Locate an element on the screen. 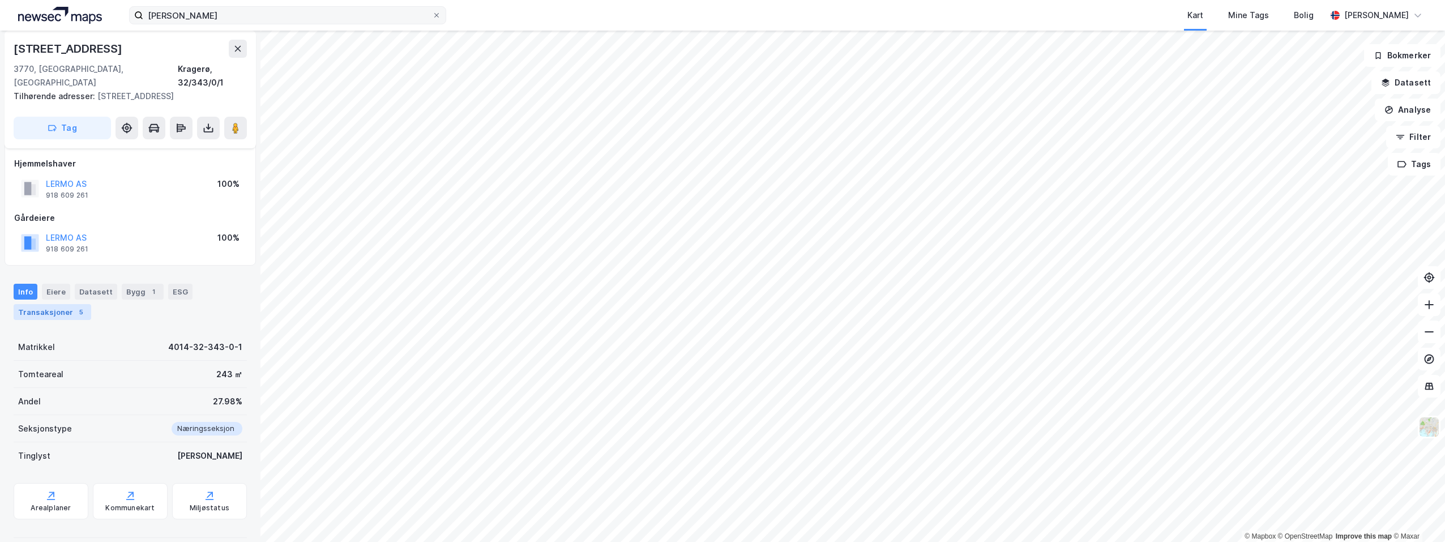 This screenshot has width=1445, height=542. button: Filter is located at coordinates (1413, 137).